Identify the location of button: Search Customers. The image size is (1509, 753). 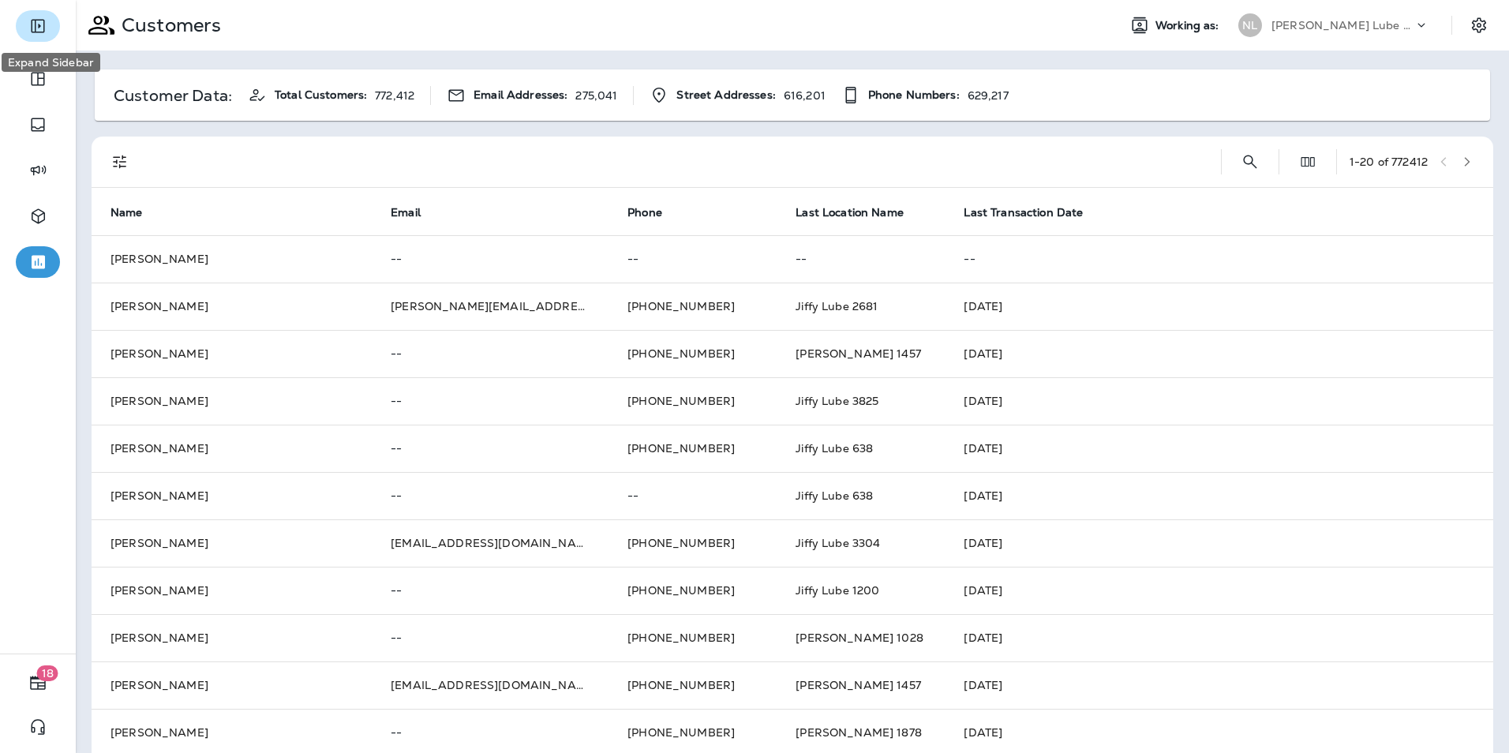
(1250, 162).